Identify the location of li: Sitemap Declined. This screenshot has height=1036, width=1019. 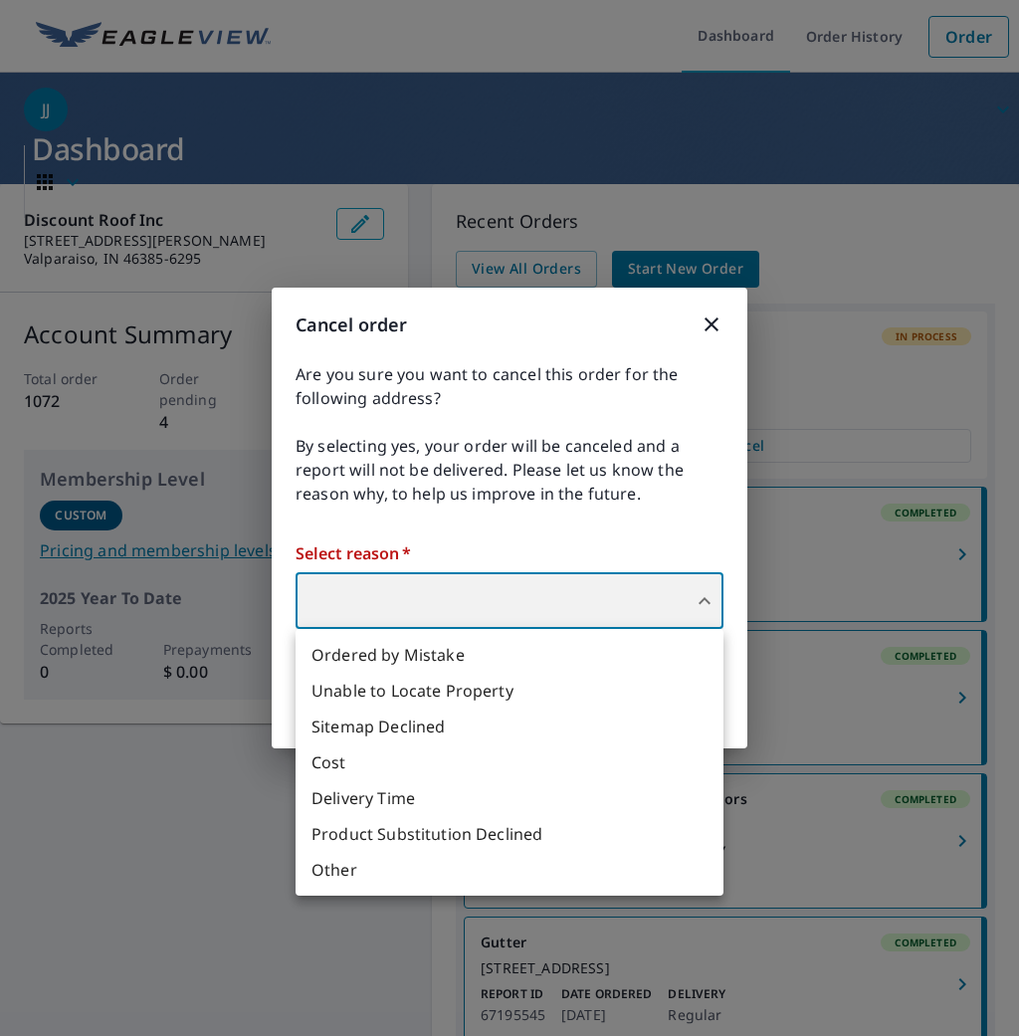
(510, 727).